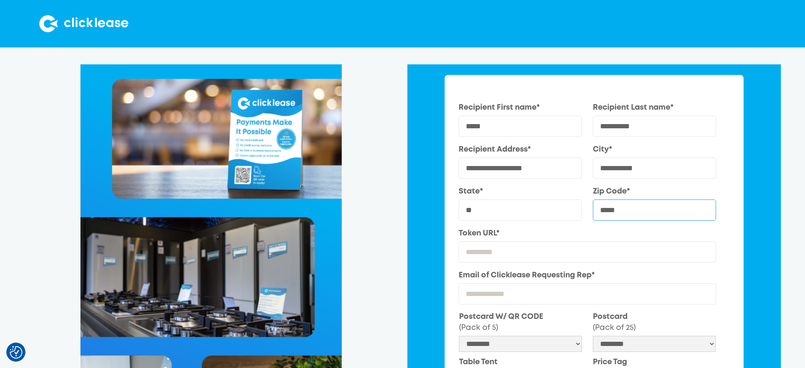  I want to click on button: Consent Preferences, so click(16, 352).